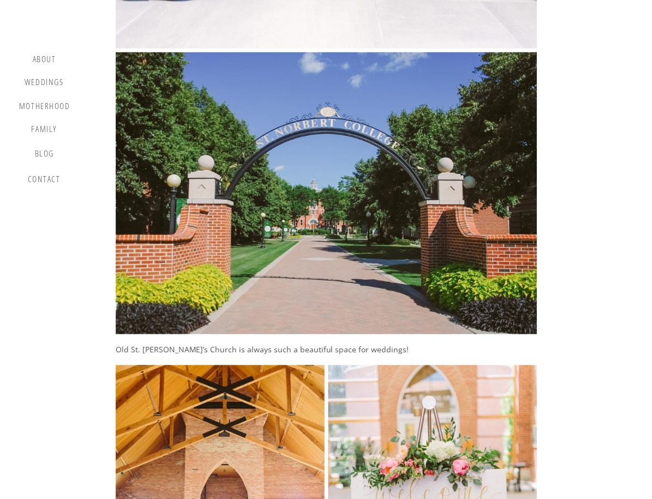 The image size is (652, 499). I want to click on div: Weddings, so click(44, 83).